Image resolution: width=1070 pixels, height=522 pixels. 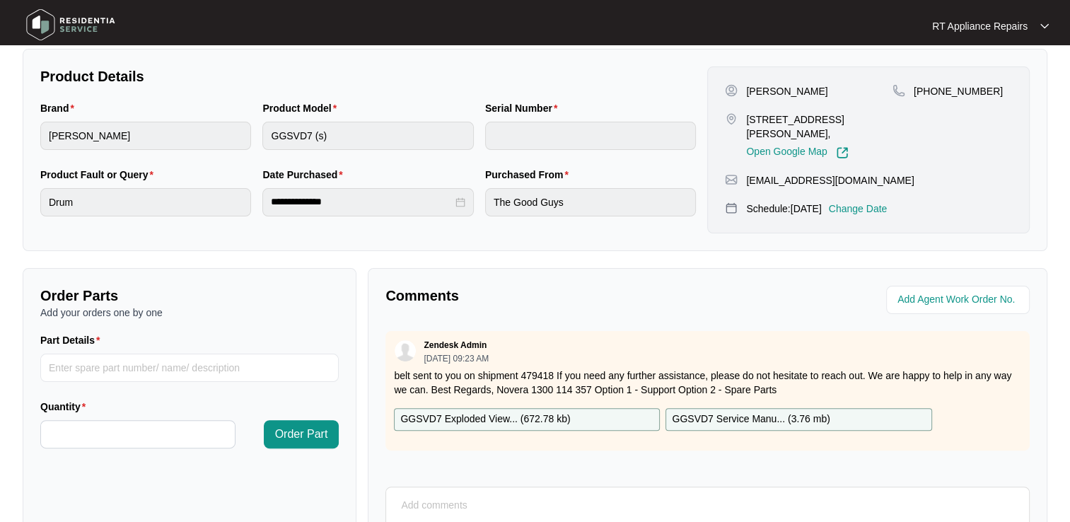 What do you see at coordinates (190, 313) in the screenshot?
I see `p: Add your orders one by one` at bounding box center [190, 313].